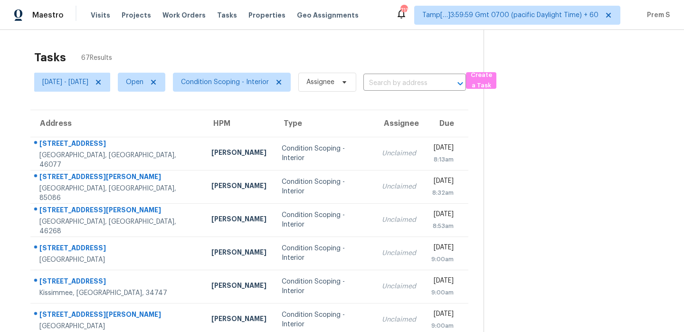 This screenshot has height=332, width=684. What do you see at coordinates (401, 83) in the screenshot?
I see `input: Search by address` at bounding box center [401, 83].